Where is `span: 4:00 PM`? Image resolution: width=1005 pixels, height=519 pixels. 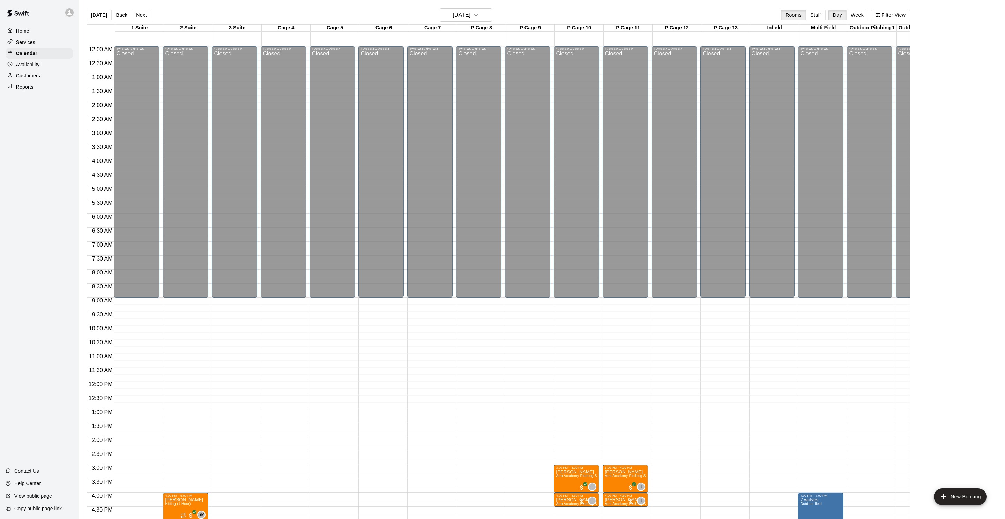 span: 4:00 PM is located at coordinates (102, 496).